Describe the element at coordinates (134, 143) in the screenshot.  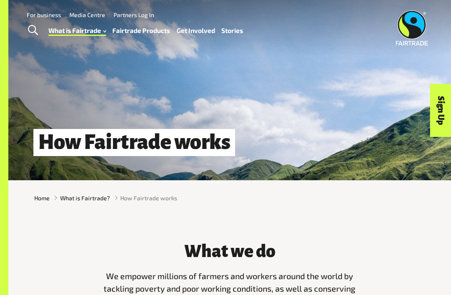
I see `h1: How Fairtrade works` at that location.